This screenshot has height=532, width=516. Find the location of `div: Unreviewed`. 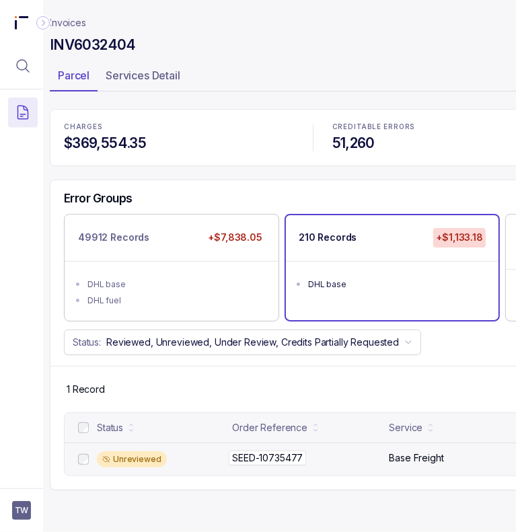

div: Unreviewed is located at coordinates (132, 460).